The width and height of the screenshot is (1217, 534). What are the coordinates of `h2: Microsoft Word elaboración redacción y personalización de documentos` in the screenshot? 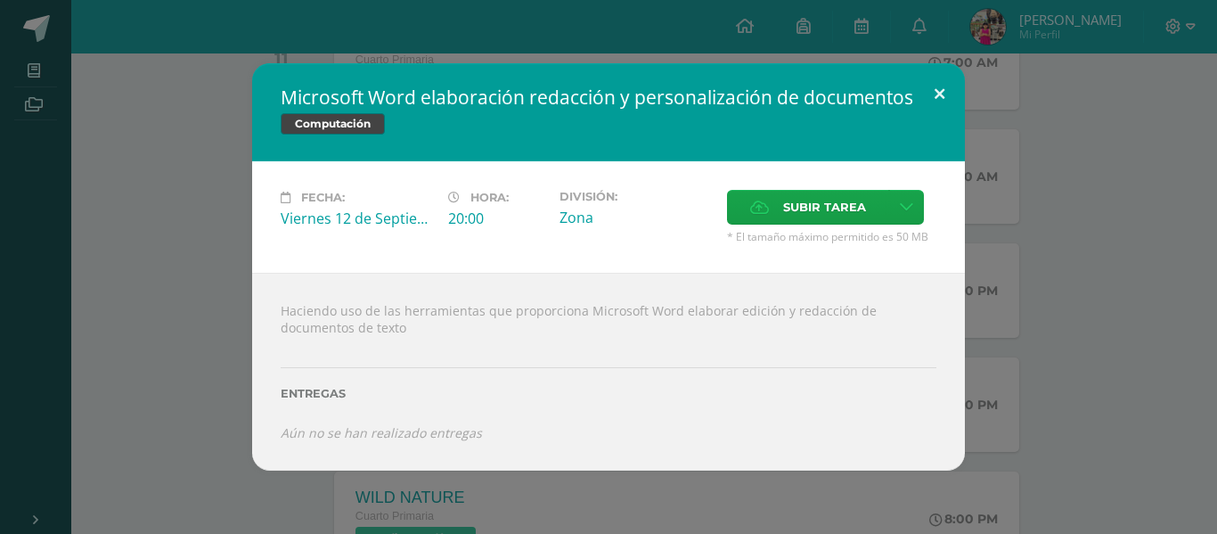 It's located at (608, 97).